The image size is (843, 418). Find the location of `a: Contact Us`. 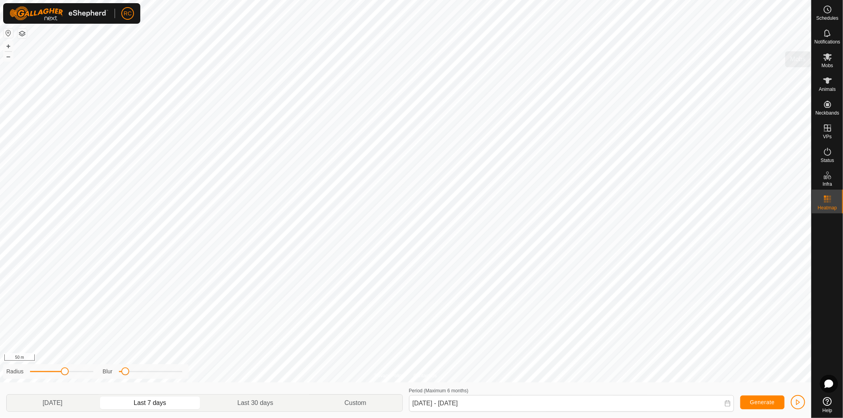

a: Contact Us is located at coordinates (425, 376).